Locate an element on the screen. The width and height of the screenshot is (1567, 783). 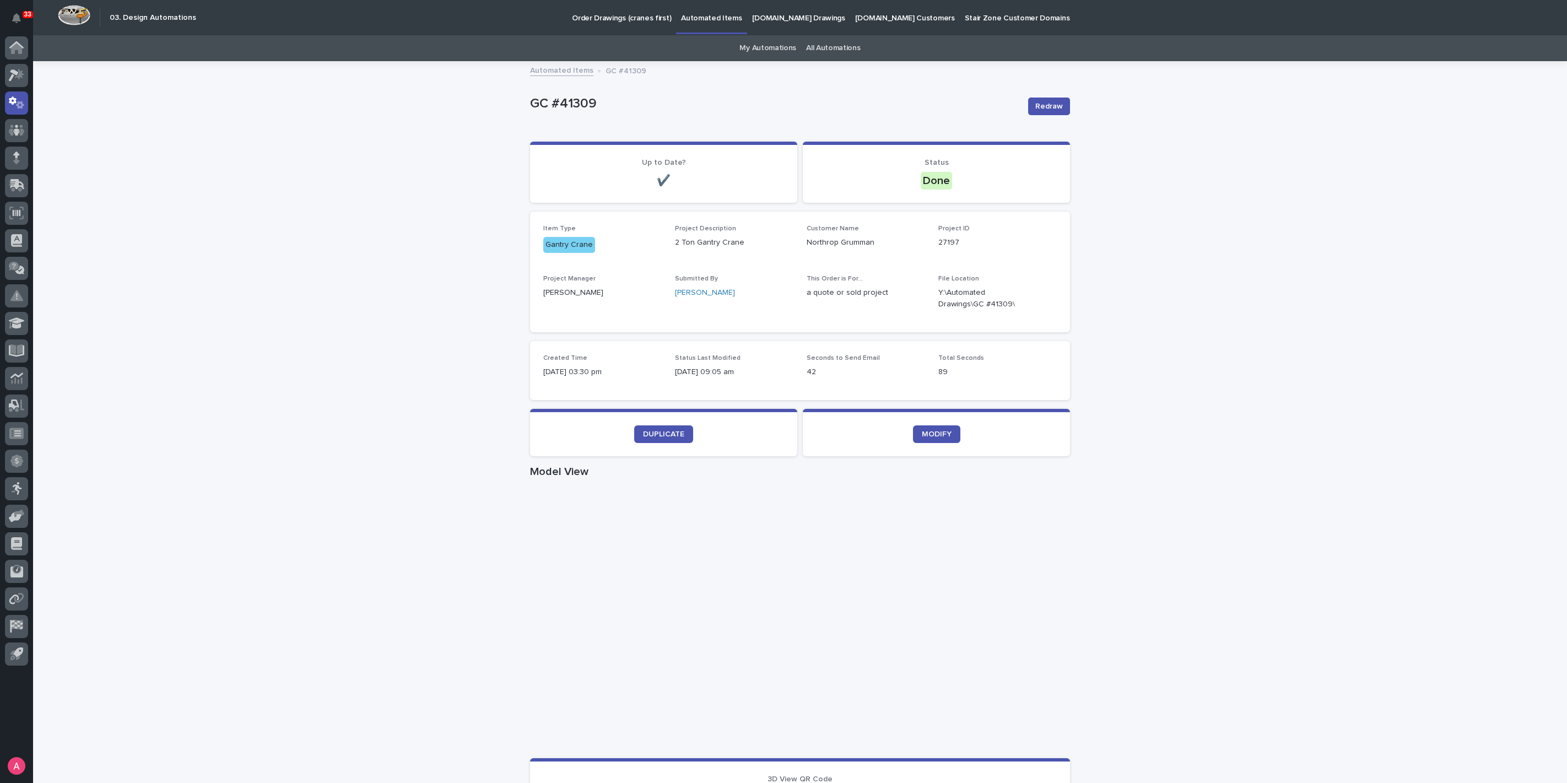
span: Status is located at coordinates (937, 163).